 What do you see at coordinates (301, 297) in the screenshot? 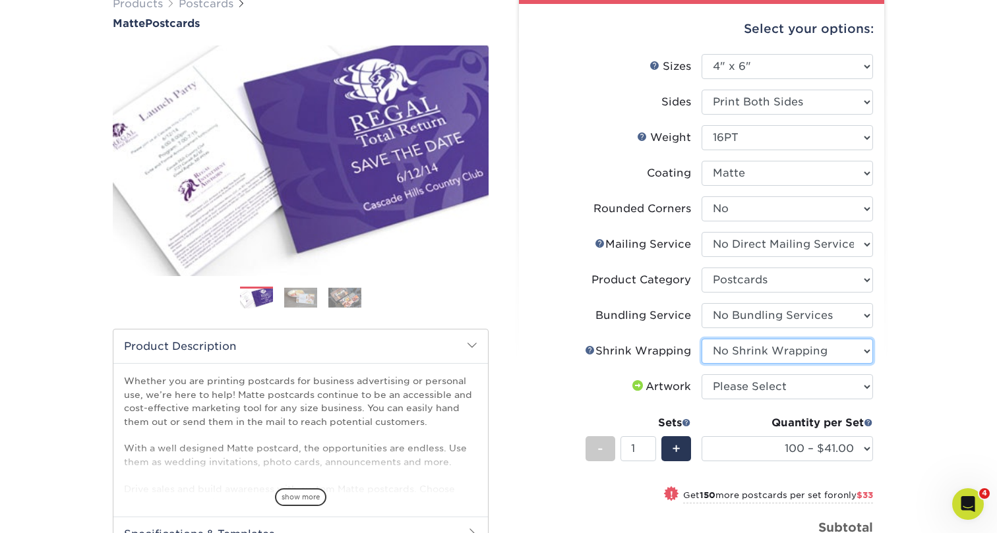
I see `img: Postcards 02` at bounding box center [301, 297].